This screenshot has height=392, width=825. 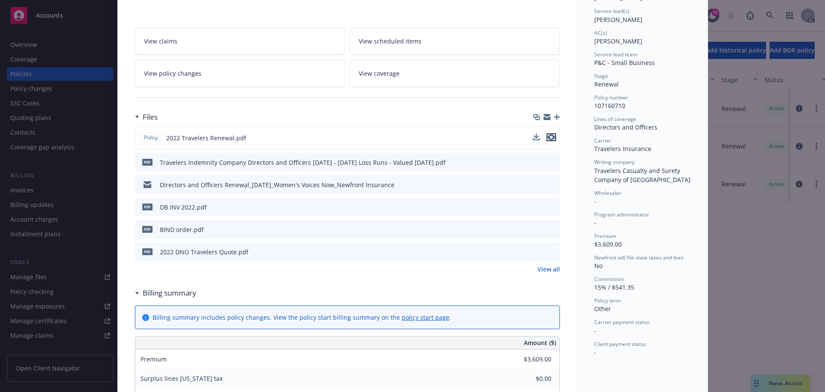 What do you see at coordinates (622, 214) in the screenshot?
I see `span: Program administrator` at bounding box center [622, 214].